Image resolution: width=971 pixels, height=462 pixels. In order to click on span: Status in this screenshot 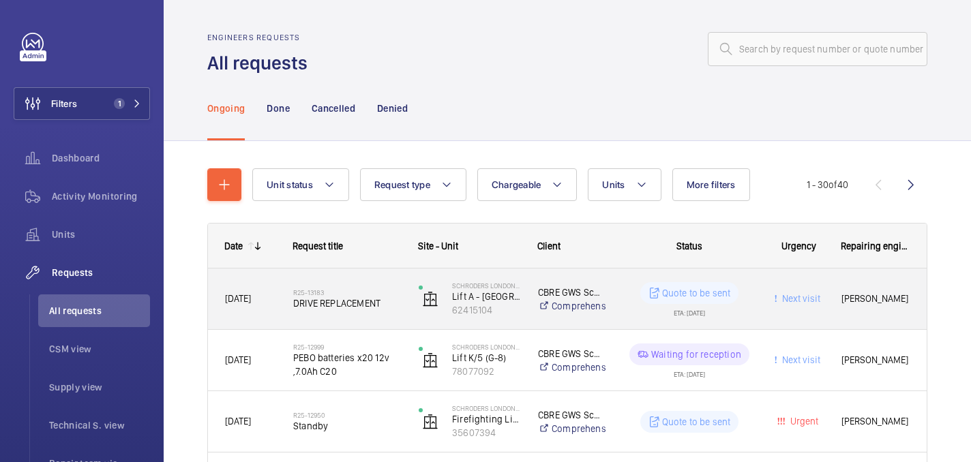, I will do `click(689, 246)`.